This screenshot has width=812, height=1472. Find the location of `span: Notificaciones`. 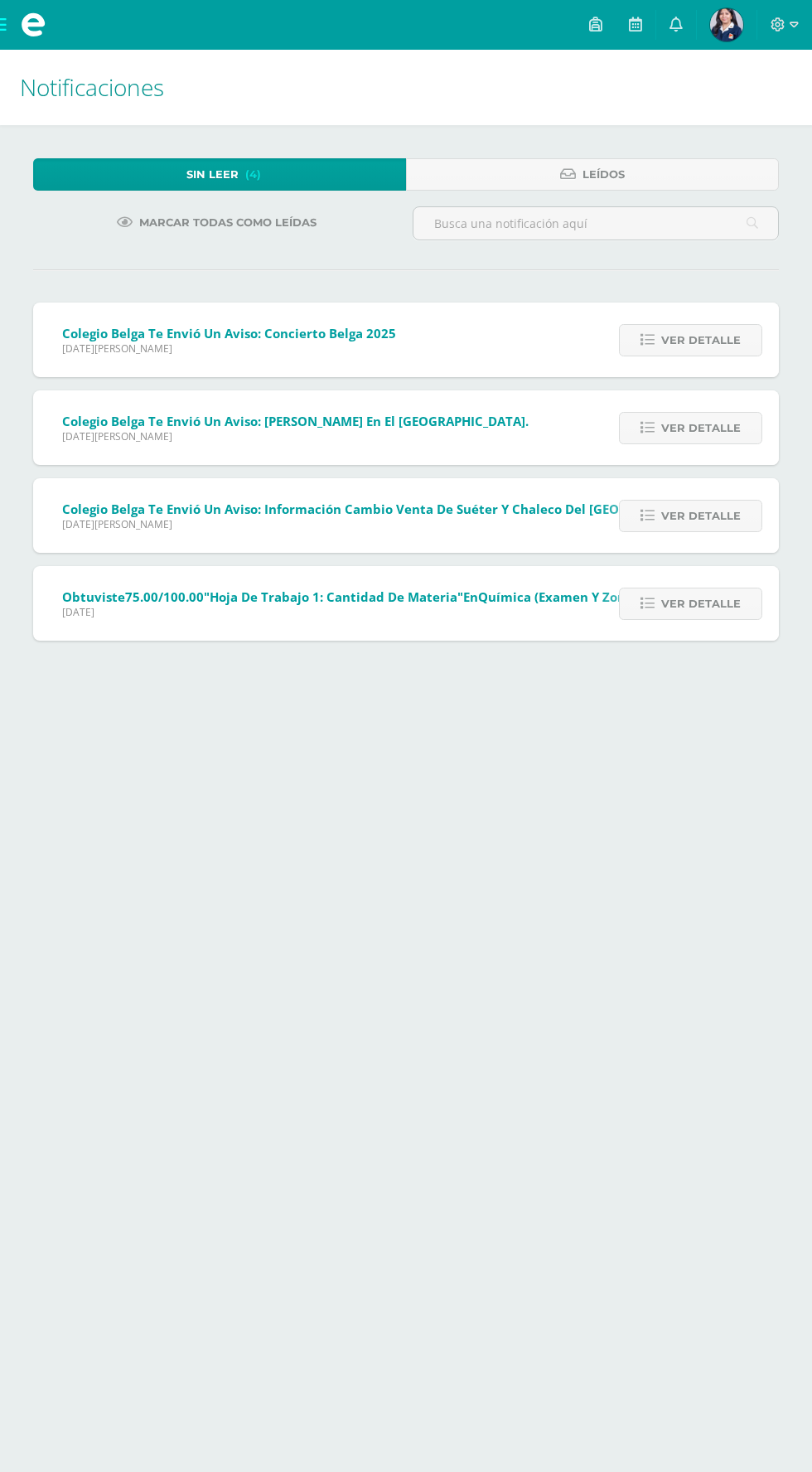

span: Notificaciones is located at coordinates (92, 87).